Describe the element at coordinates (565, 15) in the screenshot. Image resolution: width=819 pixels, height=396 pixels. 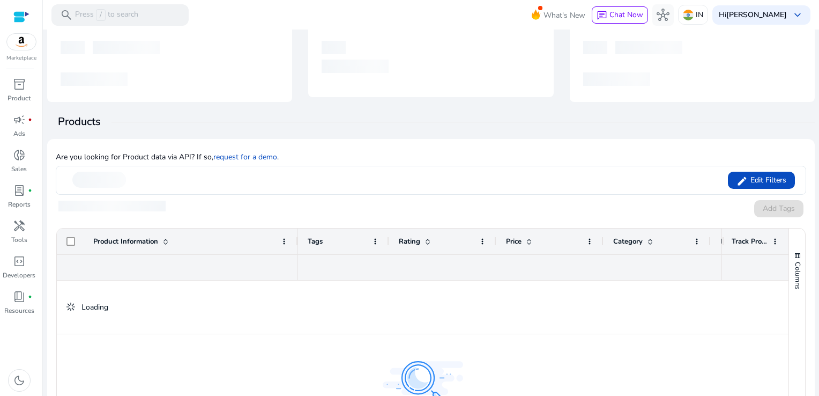
I see `span: What's New` at that location.